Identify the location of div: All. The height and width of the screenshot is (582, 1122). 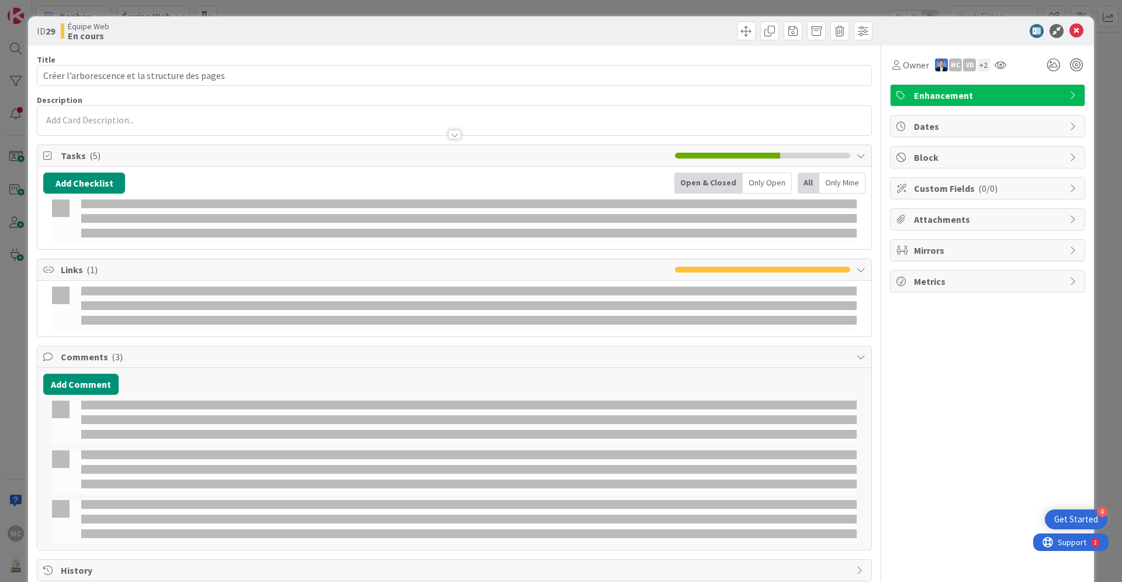
(808, 183).